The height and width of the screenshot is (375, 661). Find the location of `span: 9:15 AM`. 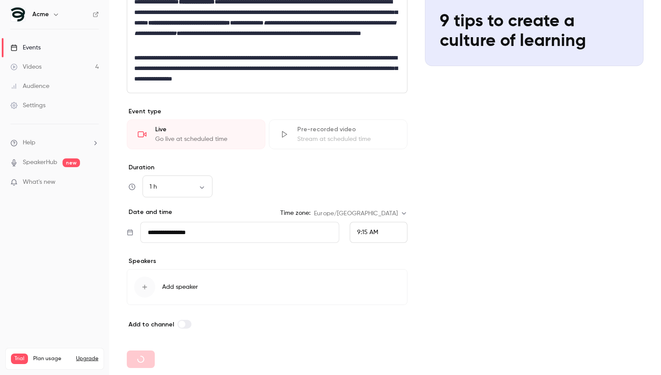

span: 9:15 AM is located at coordinates (368, 232).